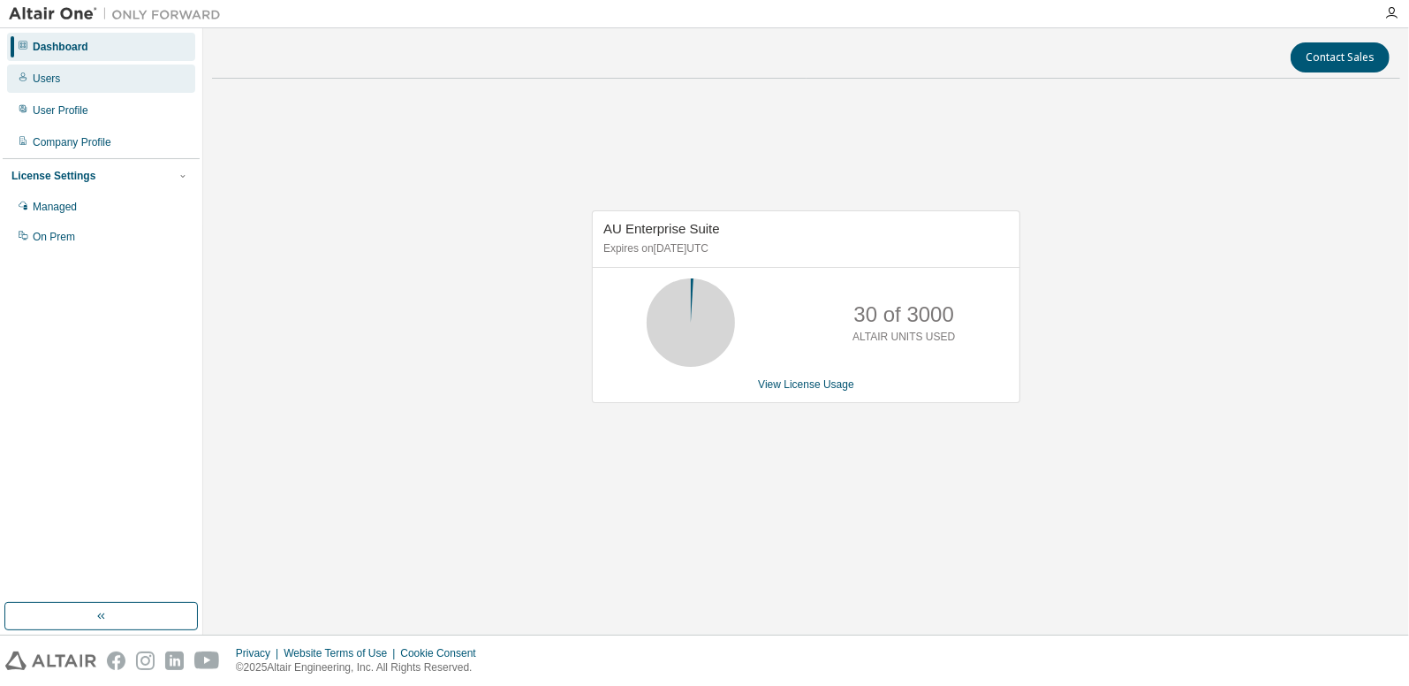  Describe the element at coordinates (207, 660) in the screenshot. I see `img: youtube.svg` at that location.